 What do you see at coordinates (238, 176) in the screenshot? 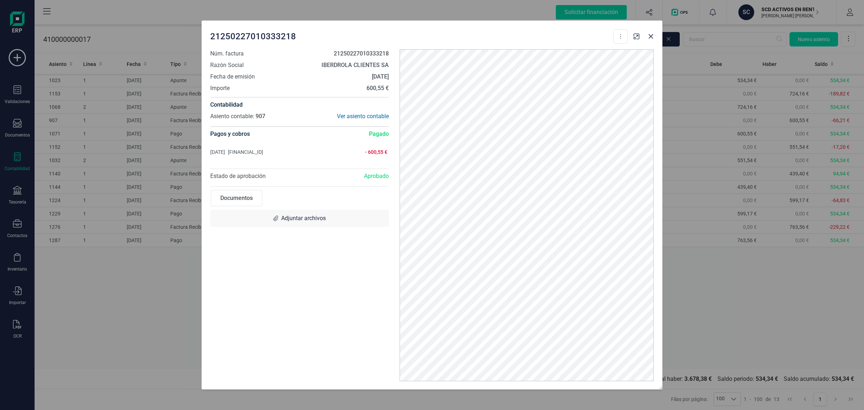
I see `span: Estado de aprobación` at bounding box center [238, 176].